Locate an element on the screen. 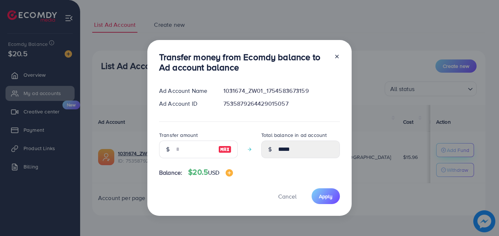  div: 1031674_ZW01_1754583673159 is located at coordinates (281, 91).